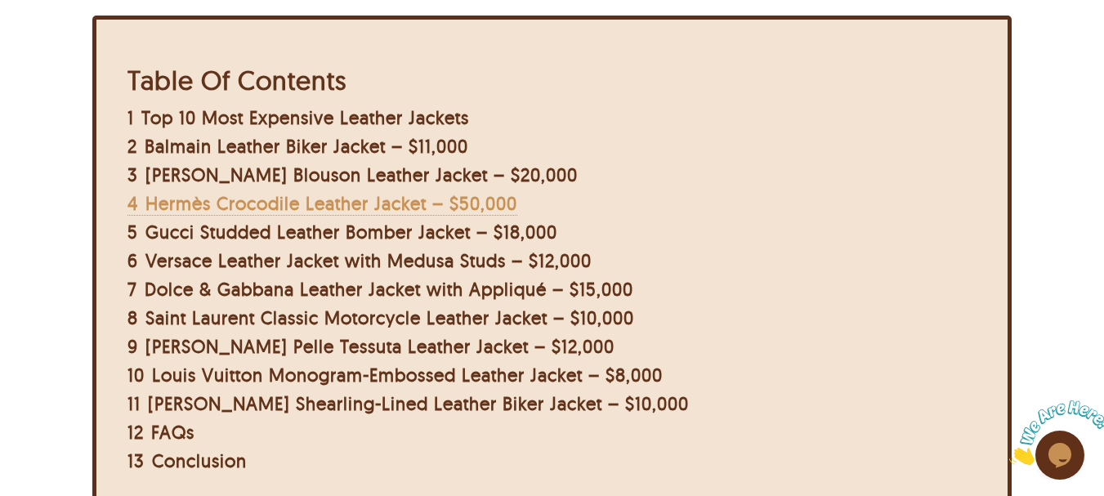 This screenshot has height=496, width=1104. I want to click on img: Chat attention grabber, so click(57, 38).